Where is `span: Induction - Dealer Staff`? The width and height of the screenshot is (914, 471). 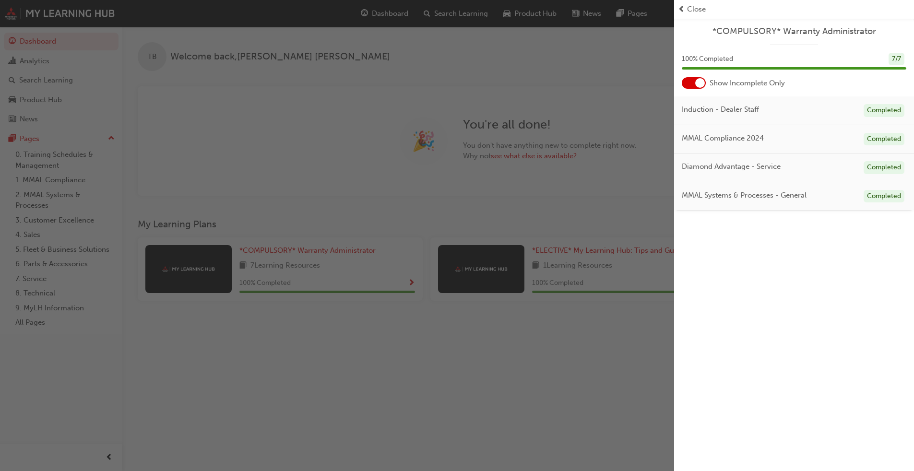 span: Induction - Dealer Staff is located at coordinates (720, 109).